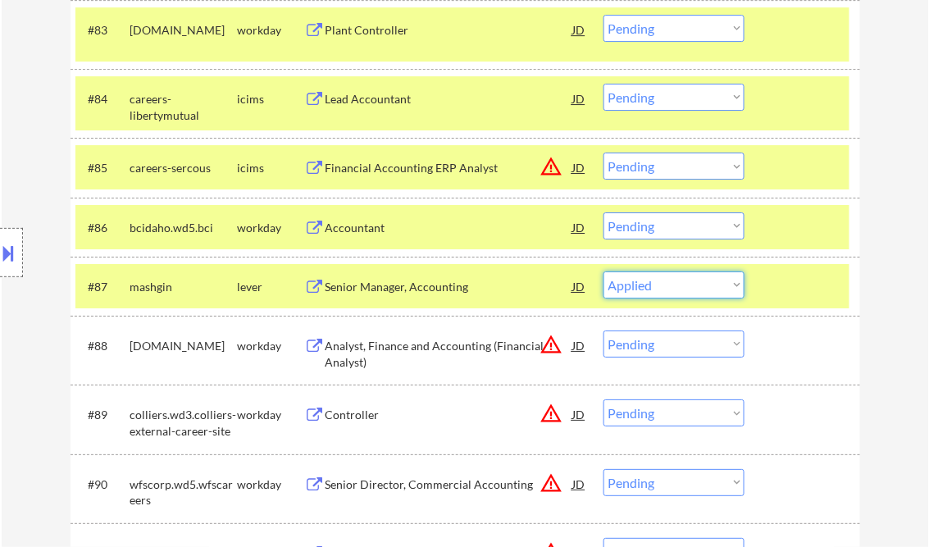  What do you see at coordinates (449, 99) in the screenshot?
I see `div: Lead Accountant` at bounding box center [449, 99].